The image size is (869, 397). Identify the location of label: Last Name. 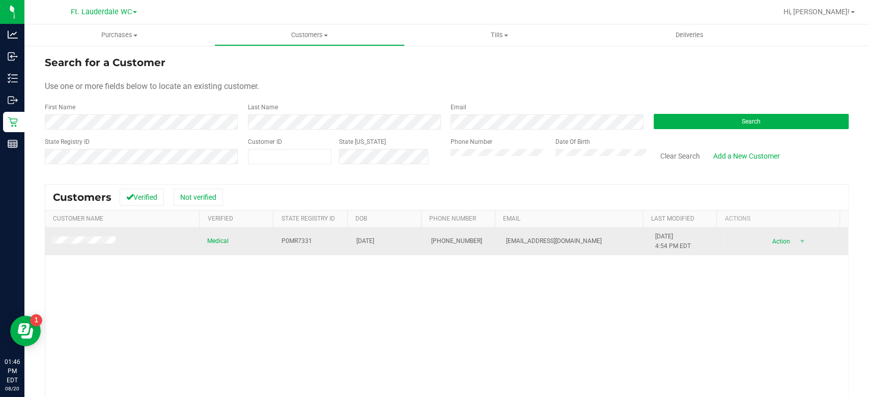
(263, 107).